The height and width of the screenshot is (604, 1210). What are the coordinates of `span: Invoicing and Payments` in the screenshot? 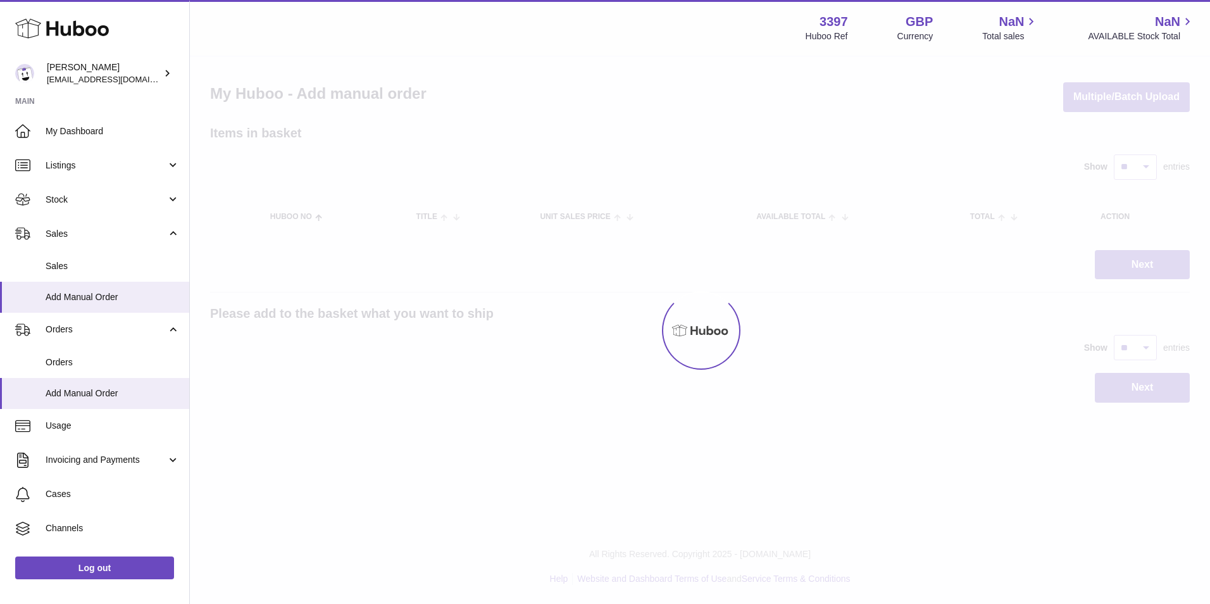 It's located at (106, 459).